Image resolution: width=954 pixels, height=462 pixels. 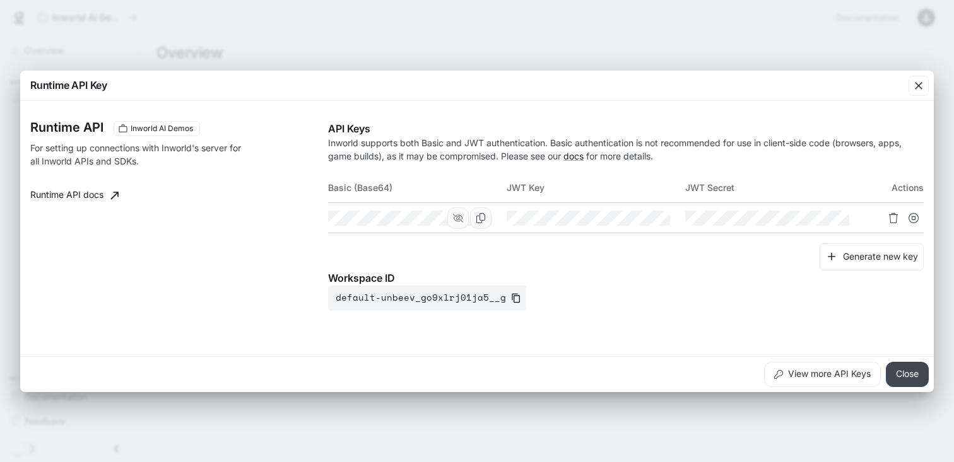 What do you see at coordinates (69, 85) in the screenshot?
I see `p: Runtime API Key` at bounding box center [69, 85].